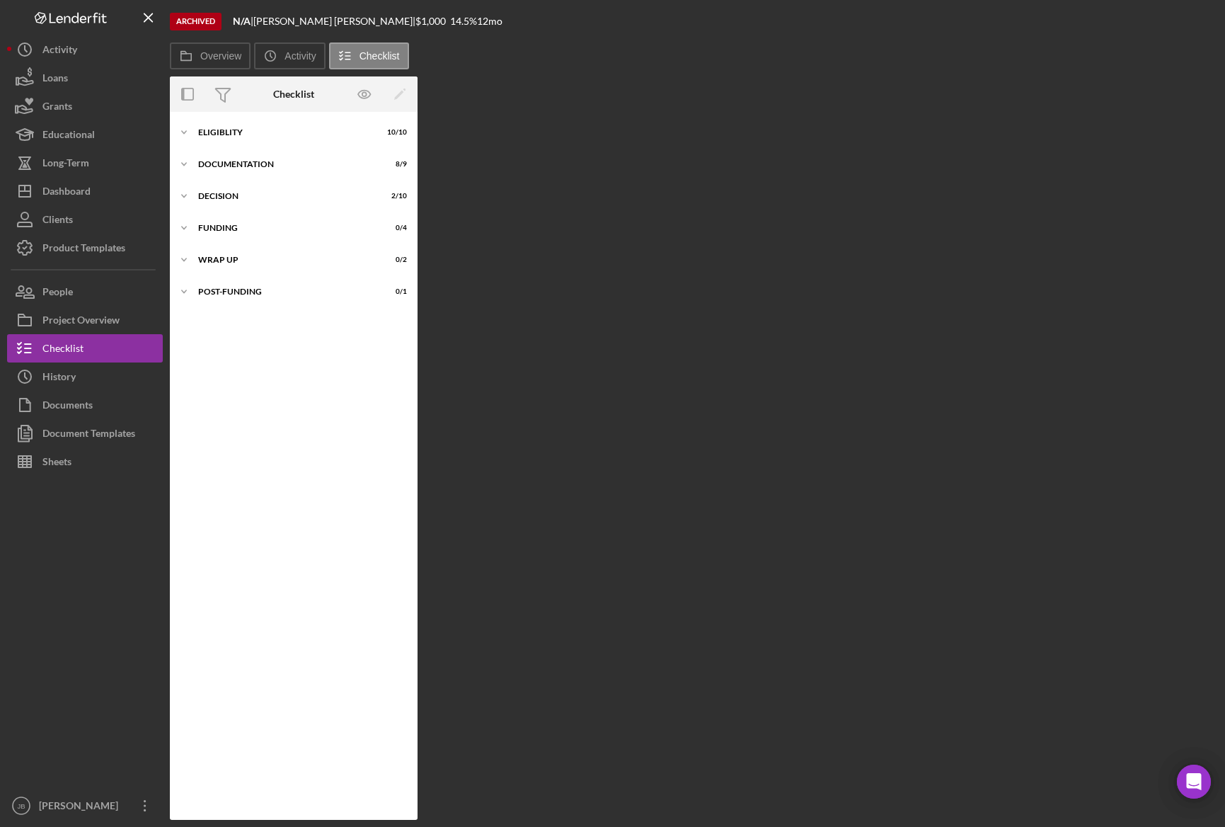 This screenshot has width=1225, height=827. Describe the element at coordinates (394, 260) in the screenshot. I see `div: 0 / 2` at that location.